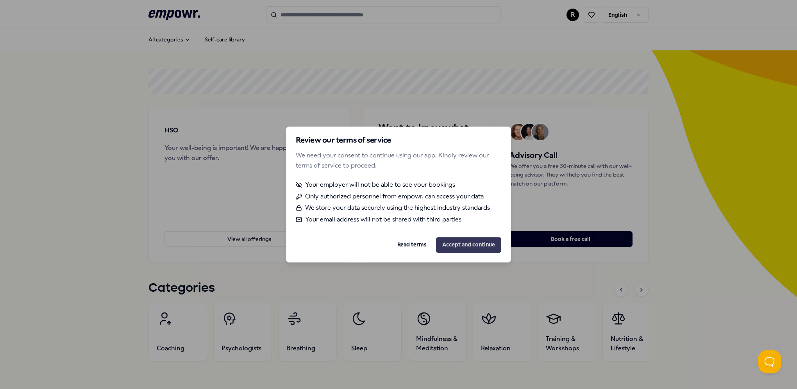 The width and height of the screenshot is (797, 389). I want to click on li: Your email address will not be shared with third parties, so click(399, 220).